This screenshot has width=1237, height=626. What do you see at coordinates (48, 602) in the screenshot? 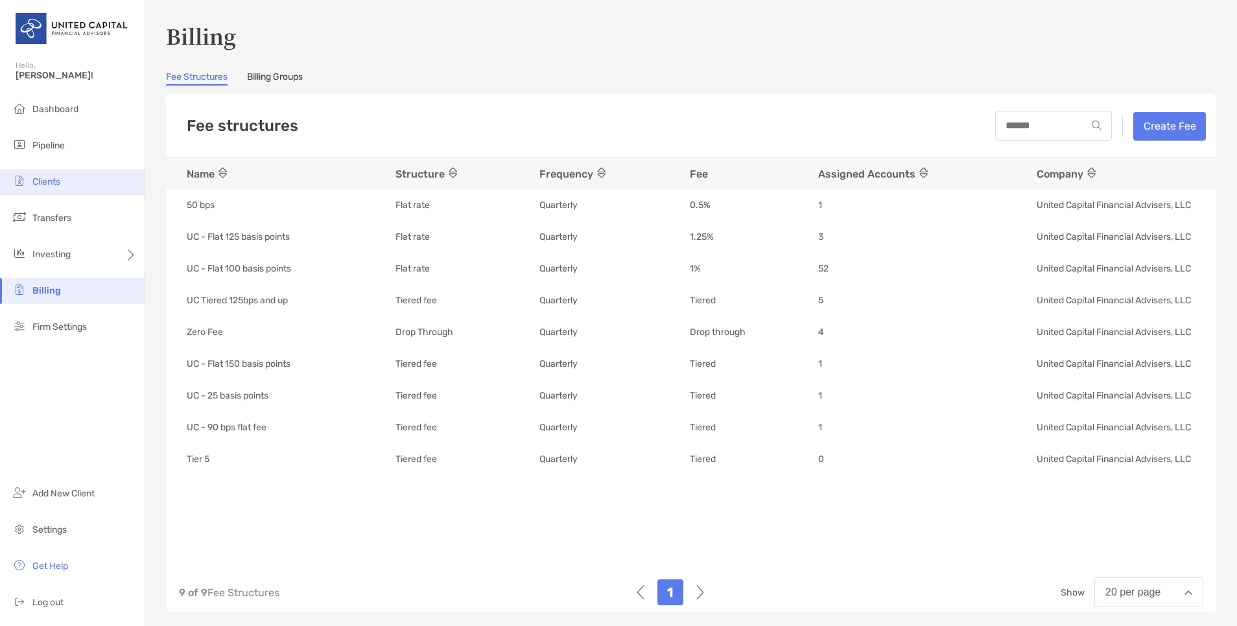
I see `span: Log out` at bounding box center [48, 602].